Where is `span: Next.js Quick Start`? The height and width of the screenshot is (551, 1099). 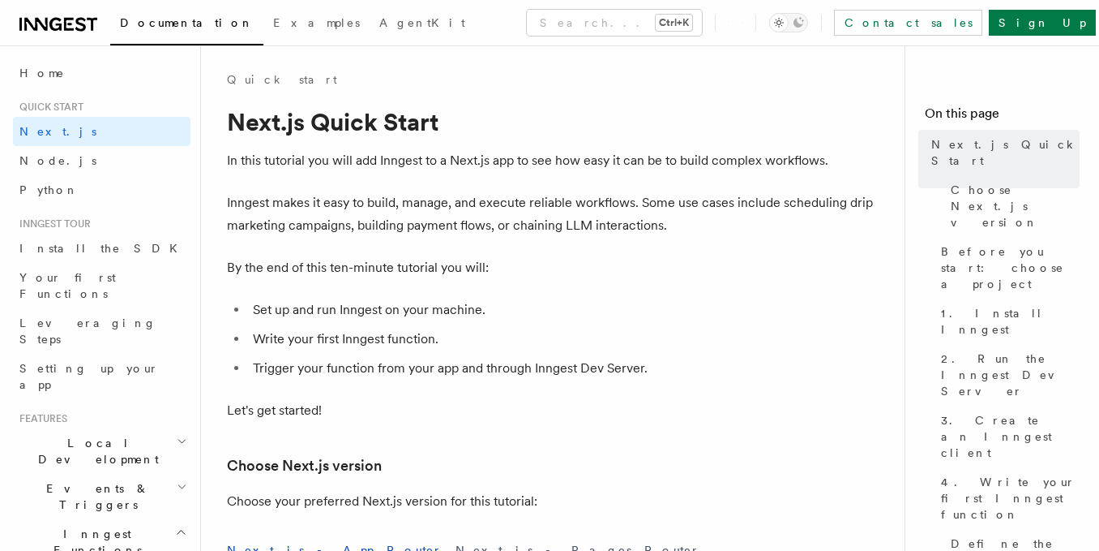 span: Next.js Quick Start is located at coordinates (1005, 152).